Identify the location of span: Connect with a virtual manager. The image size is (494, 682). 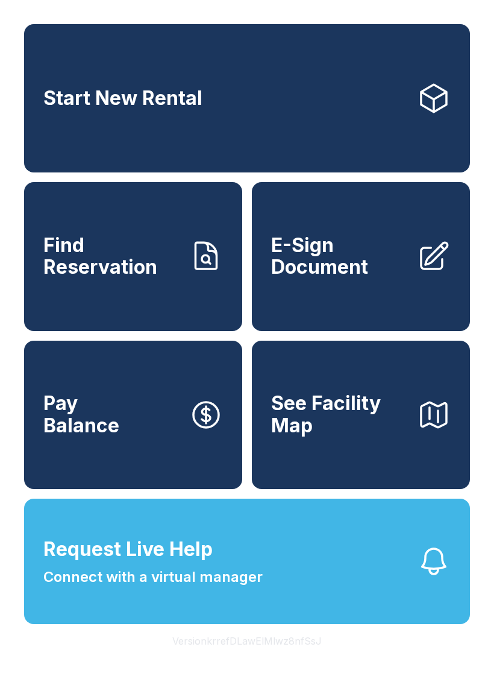
(153, 577).